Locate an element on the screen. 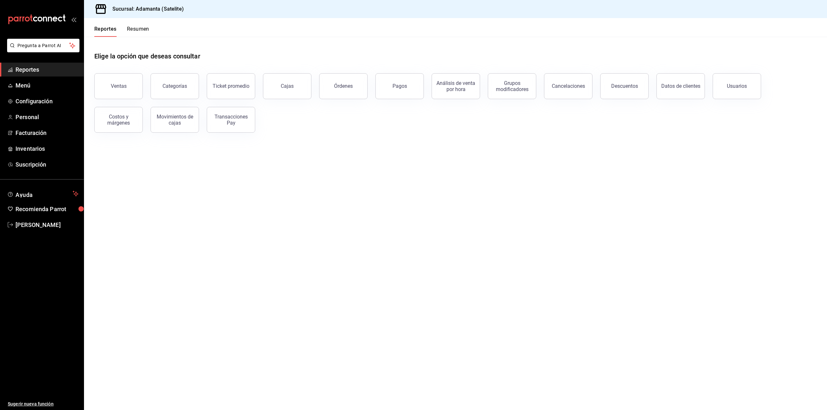 This screenshot has width=827, height=410. div: Cajas is located at coordinates (287, 86).